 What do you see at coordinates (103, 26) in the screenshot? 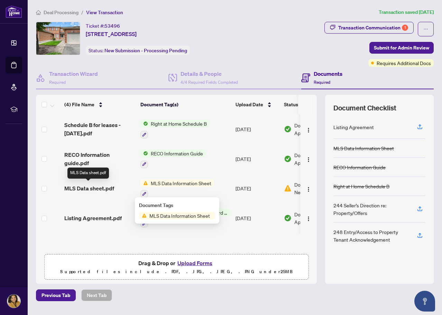
I see `div: Ticket #:` at bounding box center [103, 26].